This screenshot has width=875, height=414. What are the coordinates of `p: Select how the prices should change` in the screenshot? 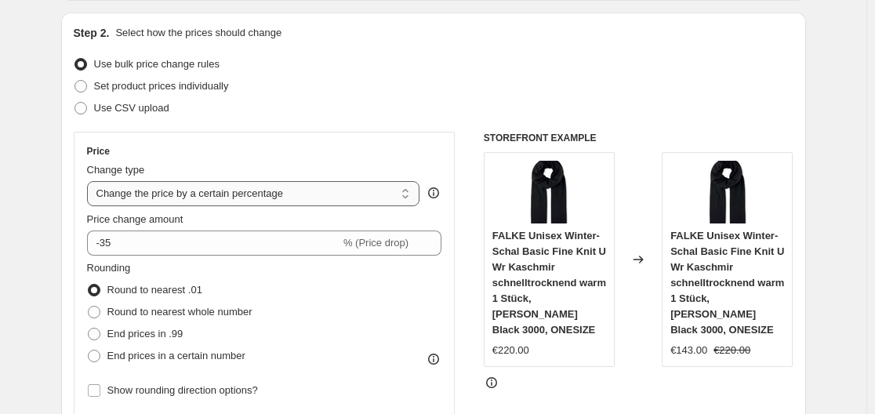 It's located at (198, 33).